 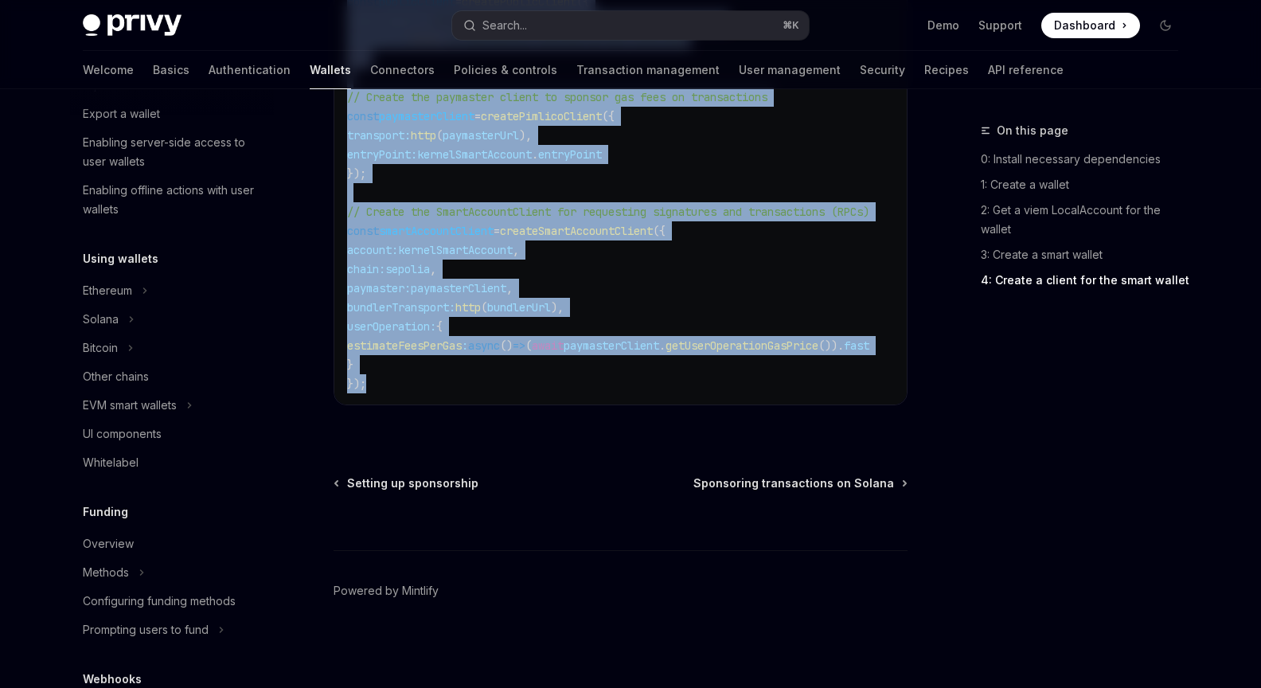 What do you see at coordinates (790, 70) in the screenshot?
I see `a: User management` at bounding box center [790, 70].